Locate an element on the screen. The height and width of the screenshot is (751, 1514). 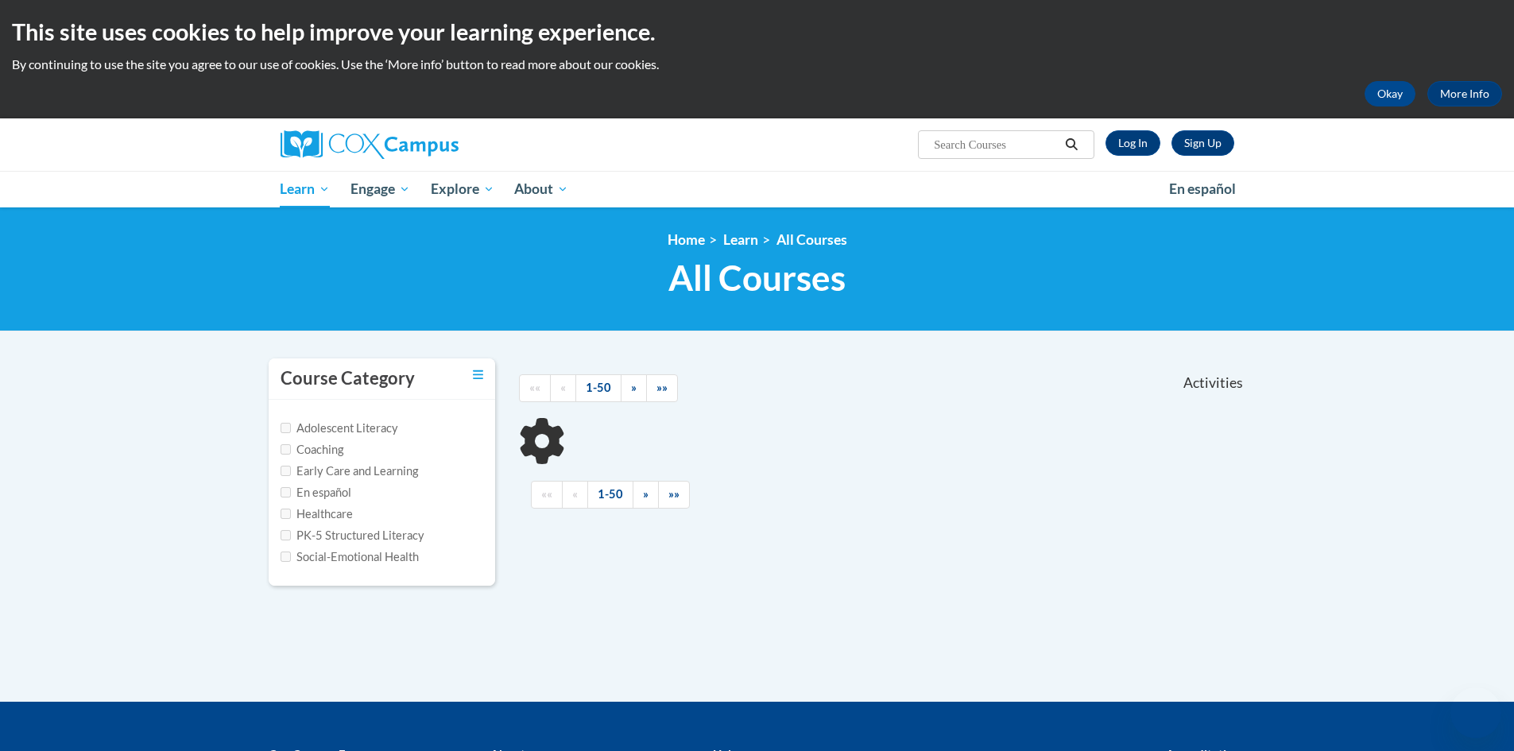
a: Register is located at coordinates (1202, 143).